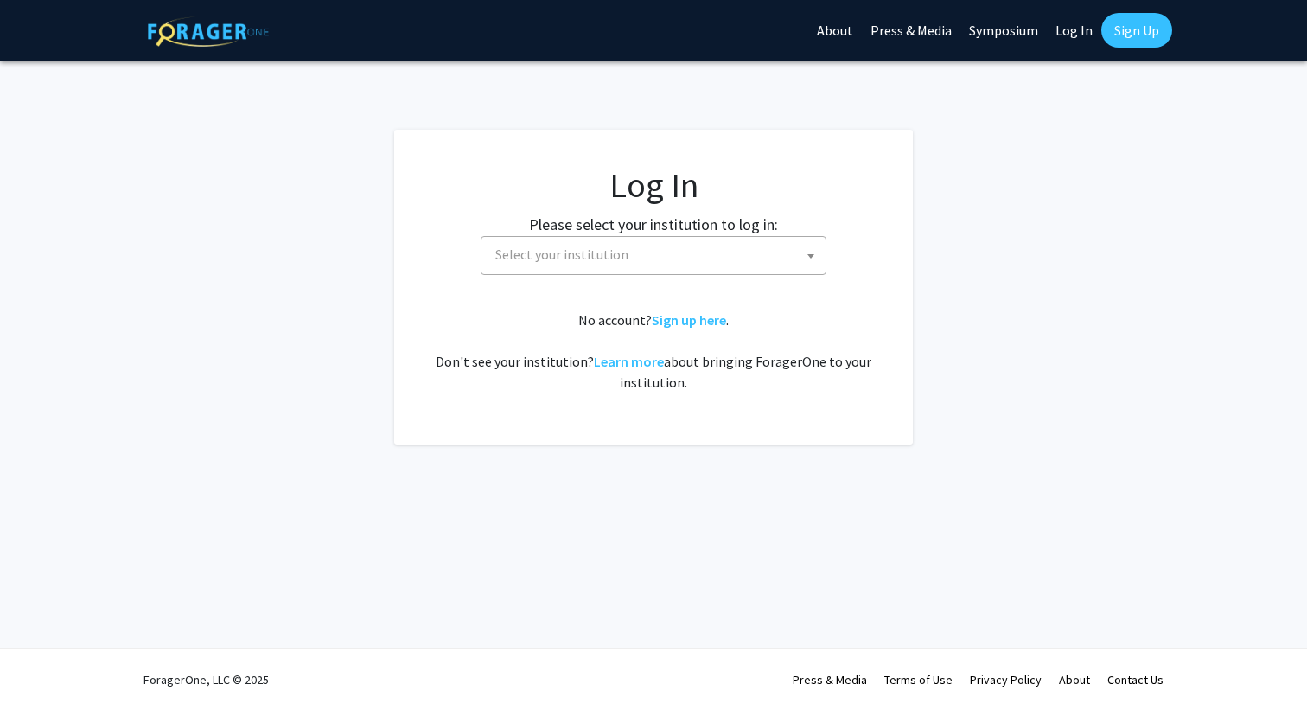 Image resolution: width=1307 pixels, height=710 pixels. What do you see at coordinates (1135, 679) in the screenshot?
I see `a: Contact Us` at bounding box center [1135, 679].